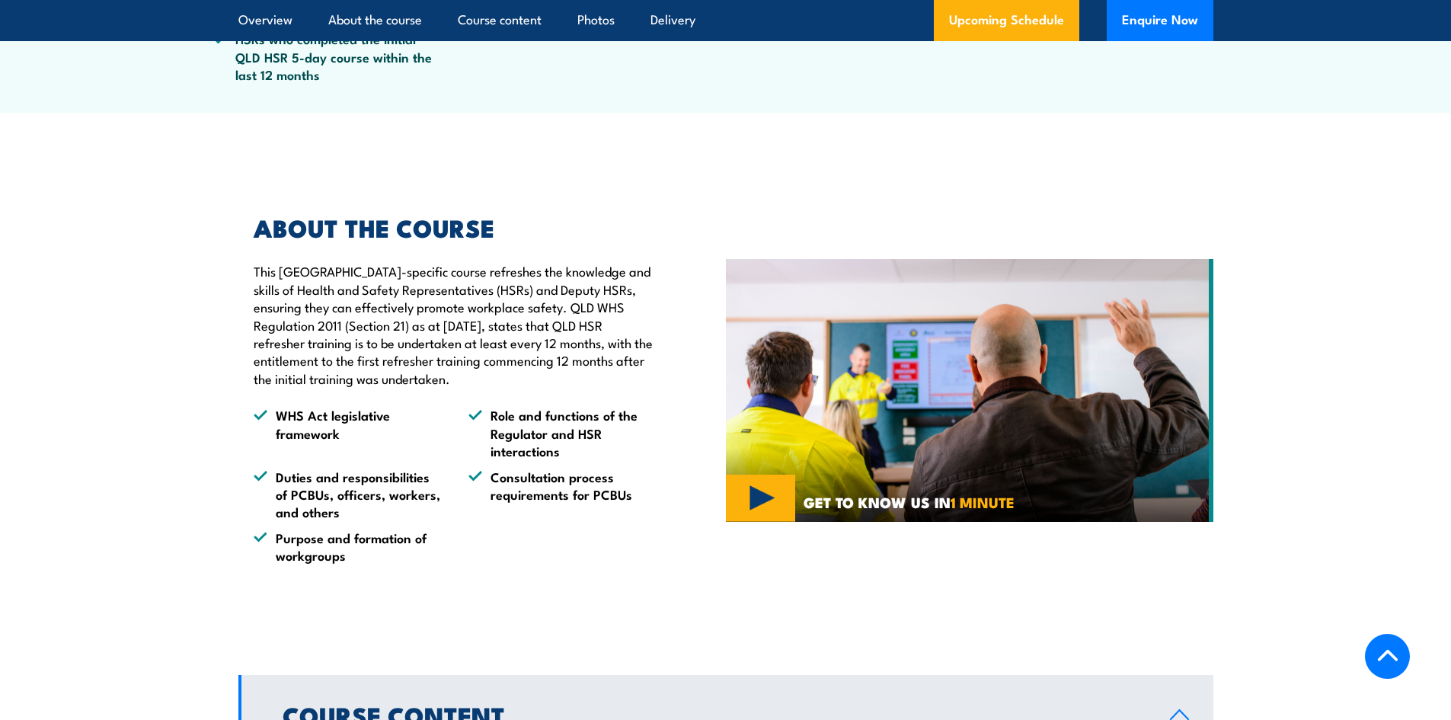 The width and height of the screenshot is (1451, 720). What do you see at coordinates (455, 227) in the screenshot?
I see `h2: ABOUT THE COURSE` at bounding box center [455, 227].